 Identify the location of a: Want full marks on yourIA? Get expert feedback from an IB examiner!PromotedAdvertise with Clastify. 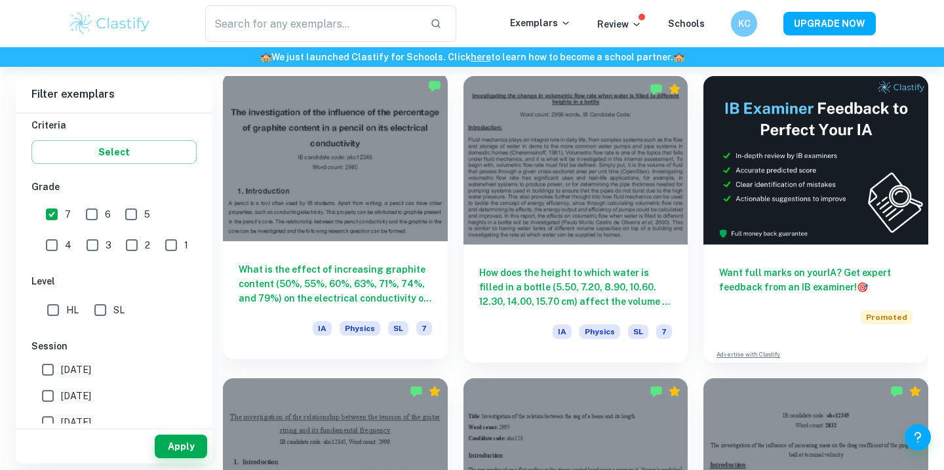
(815, 219).